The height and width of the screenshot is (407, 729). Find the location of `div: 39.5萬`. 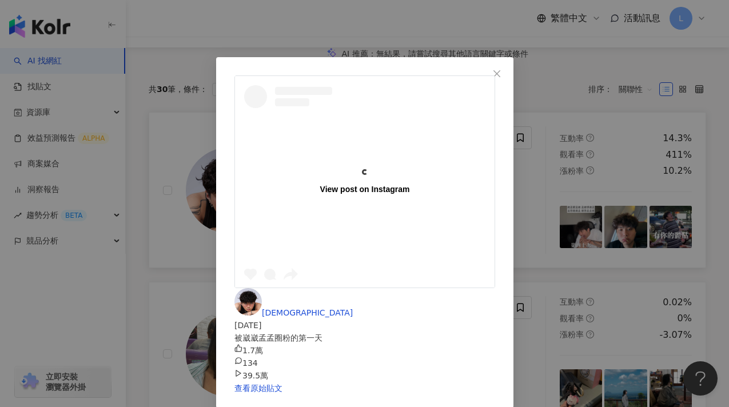

div: 39.5萬 is located at coordinates (365, 376).